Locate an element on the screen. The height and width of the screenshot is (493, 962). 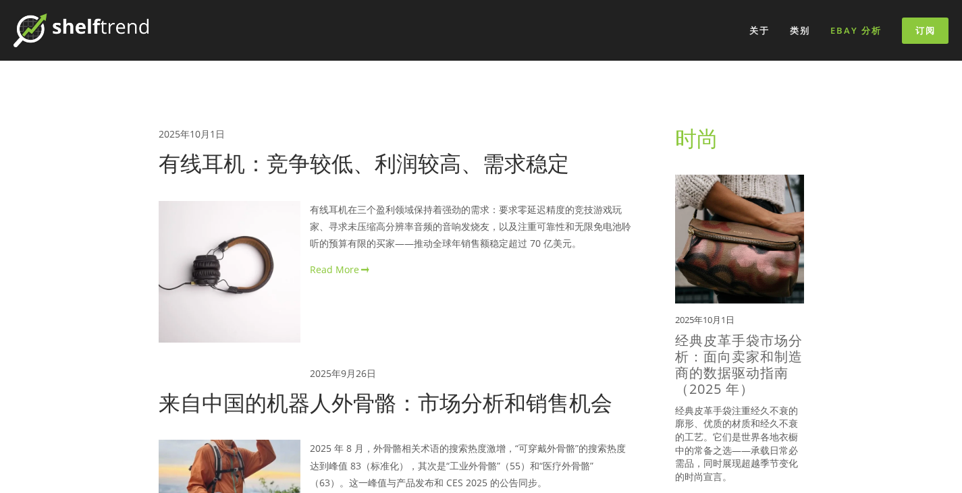
font: 有线耳机：竞争较低、利润较高、需求稳定 is located at coordinates (364, 163).